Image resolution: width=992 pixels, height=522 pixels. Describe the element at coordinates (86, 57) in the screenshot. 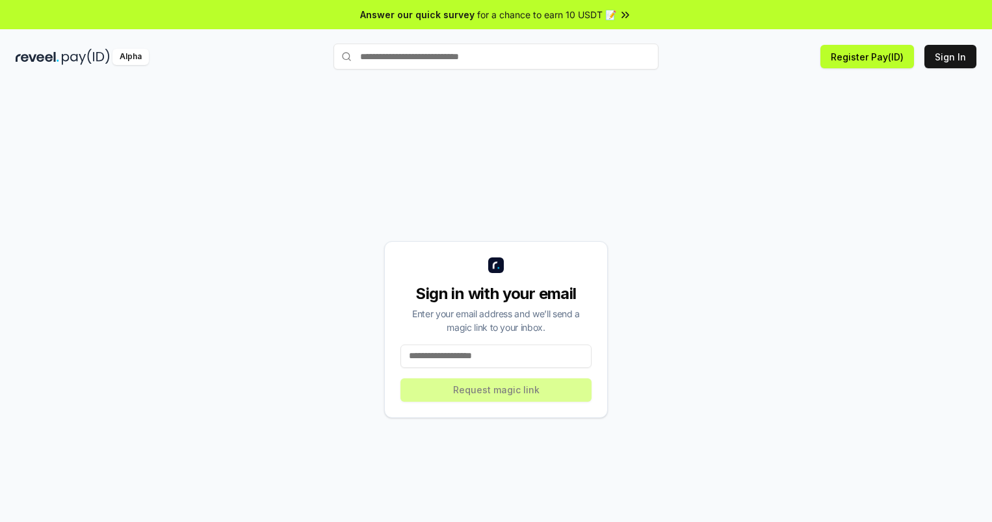

I see `img: pay_id` at that location.